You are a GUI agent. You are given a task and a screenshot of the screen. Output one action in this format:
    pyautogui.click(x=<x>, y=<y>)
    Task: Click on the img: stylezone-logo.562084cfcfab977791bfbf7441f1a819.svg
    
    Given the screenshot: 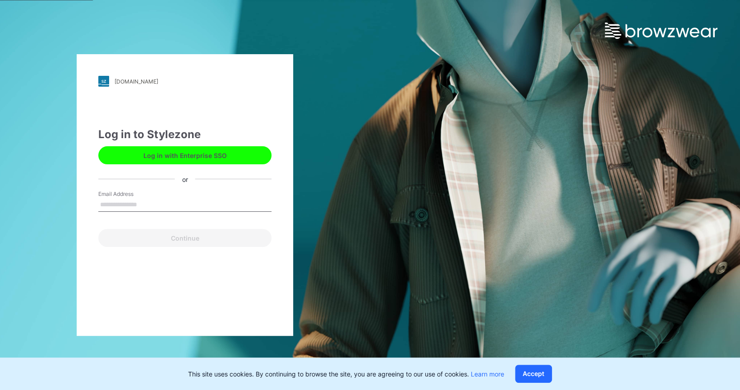 What is the action you would take?
    pyautogui.click(x=104, y=81)
    